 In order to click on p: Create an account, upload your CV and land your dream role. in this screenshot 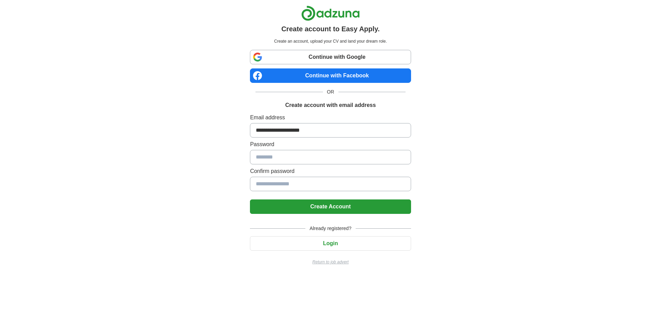, I will do `click(330, 41)`.